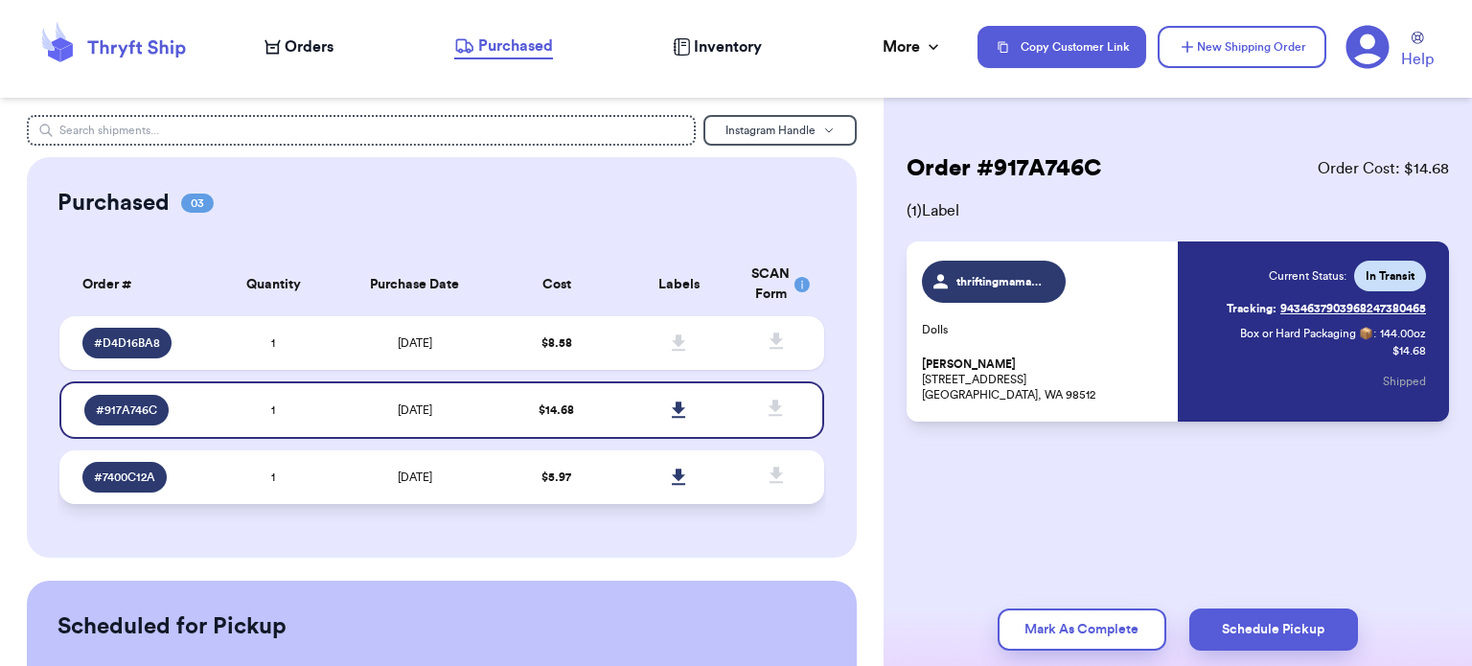 This screenshot has width=1472, height=666. What do you see at coordinates (912, 47) in the screenshot?
I see `div: More` at bounding box center [912, 47].